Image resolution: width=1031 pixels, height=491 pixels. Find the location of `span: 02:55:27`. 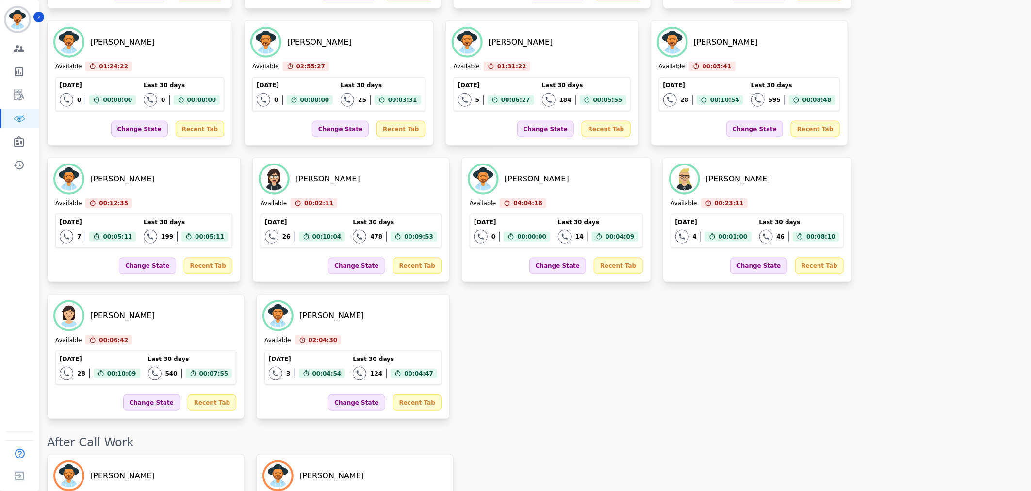

span: 02:55:27 is located at coordinates (311, 66).